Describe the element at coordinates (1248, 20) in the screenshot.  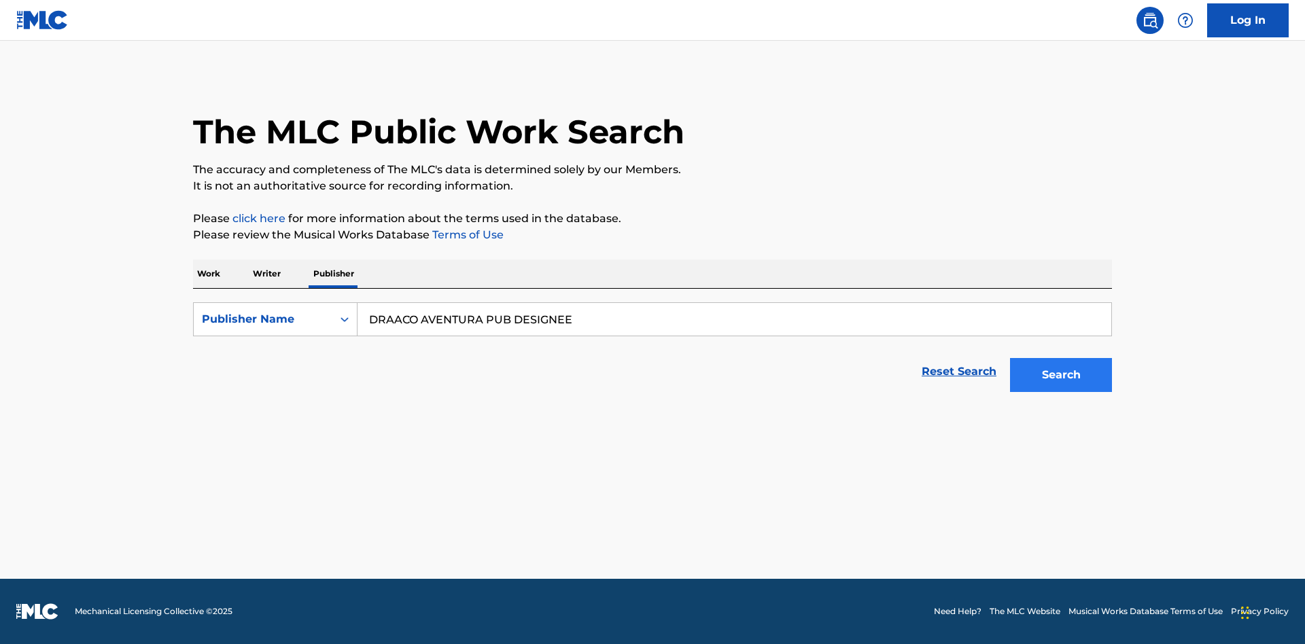
I see `a: Log In` at that location.